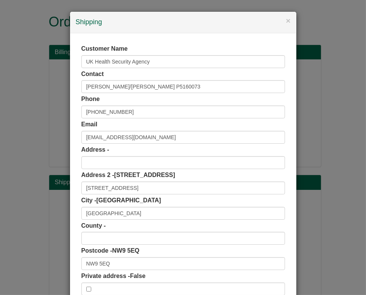  Describe the element at coordinates (94, 226) in the screenshot. I see `label: County -` at that location.